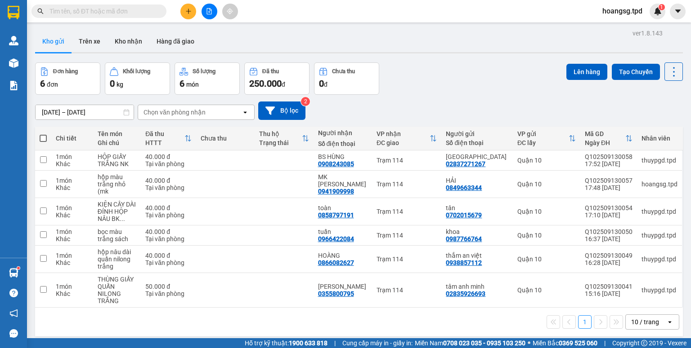 Image resolution: width=691 pixels, height=348 pixels. What do you see at coordinates (308, 343) in the screenshot?
I see `strong: 1900 633 818` at bounding box center [308, 343].